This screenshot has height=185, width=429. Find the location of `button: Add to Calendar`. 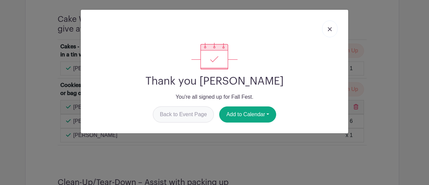

button: Add to Calendar is located at coordinates (248, 114).